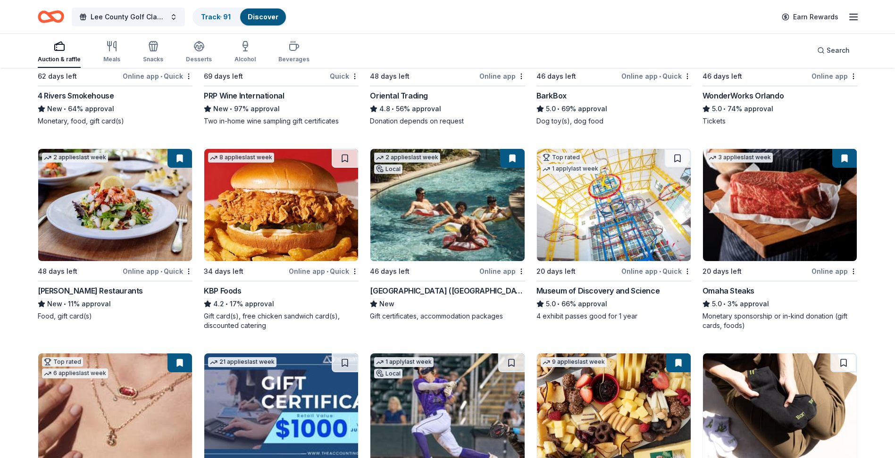 The width and height of the screenshot is (895, 458). I want to click on div: Alcohol, so click(245, 59).